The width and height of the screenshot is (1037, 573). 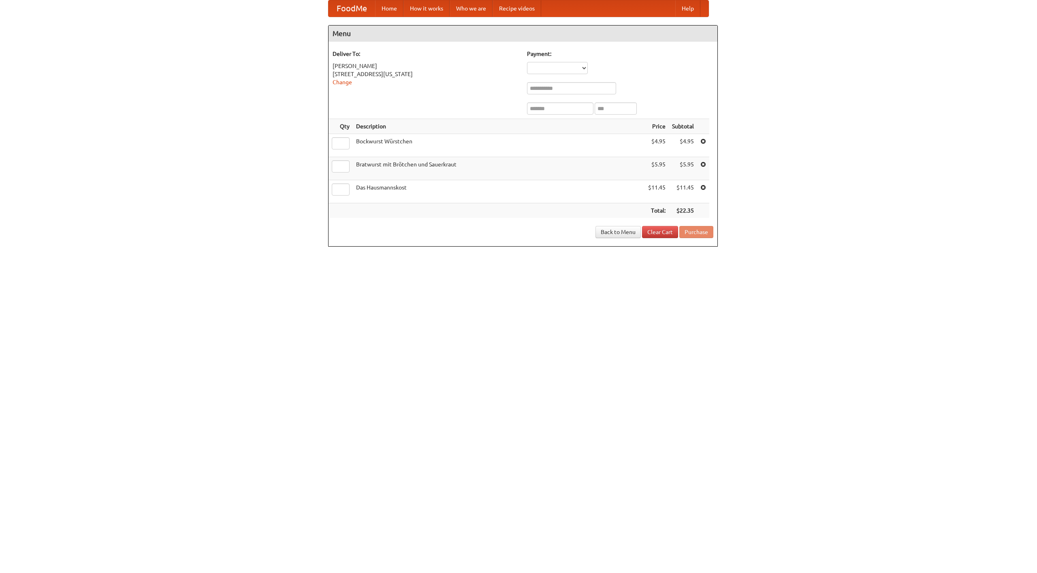 I want to click on a: Who we are, so click(x=471, y=9).